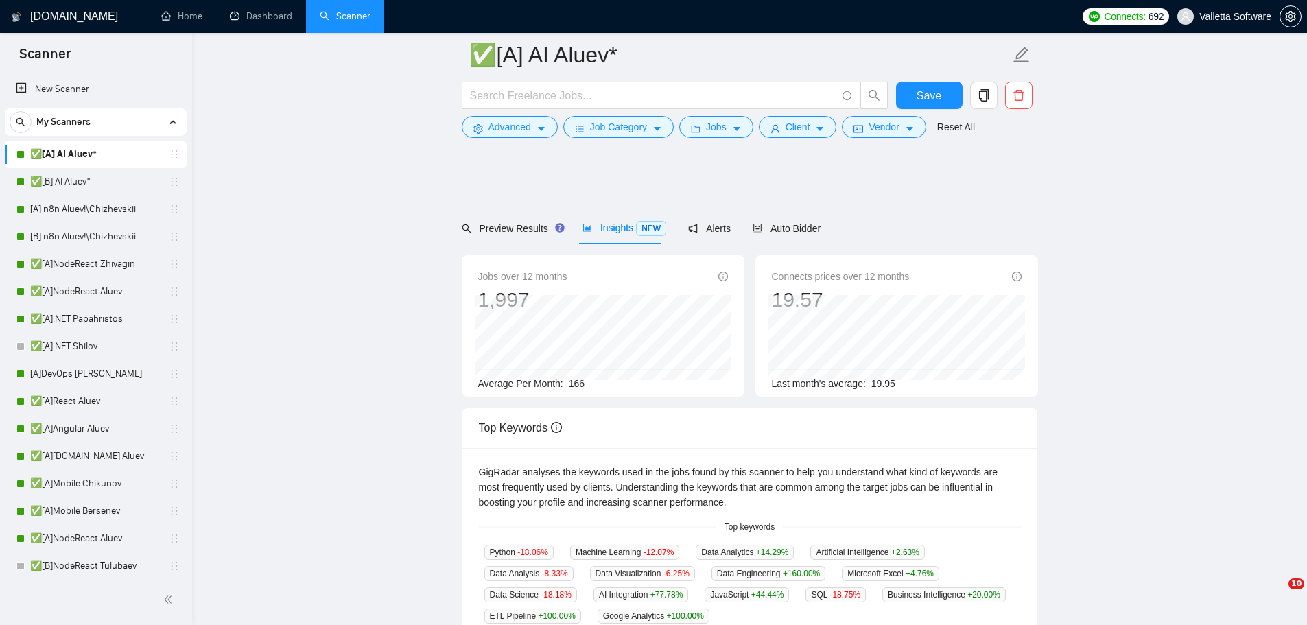 This screenshot has width=1307, height=625. Describe the element at coordinates (709, 228) in the screenshot. I see `span: Alerts` at that location.